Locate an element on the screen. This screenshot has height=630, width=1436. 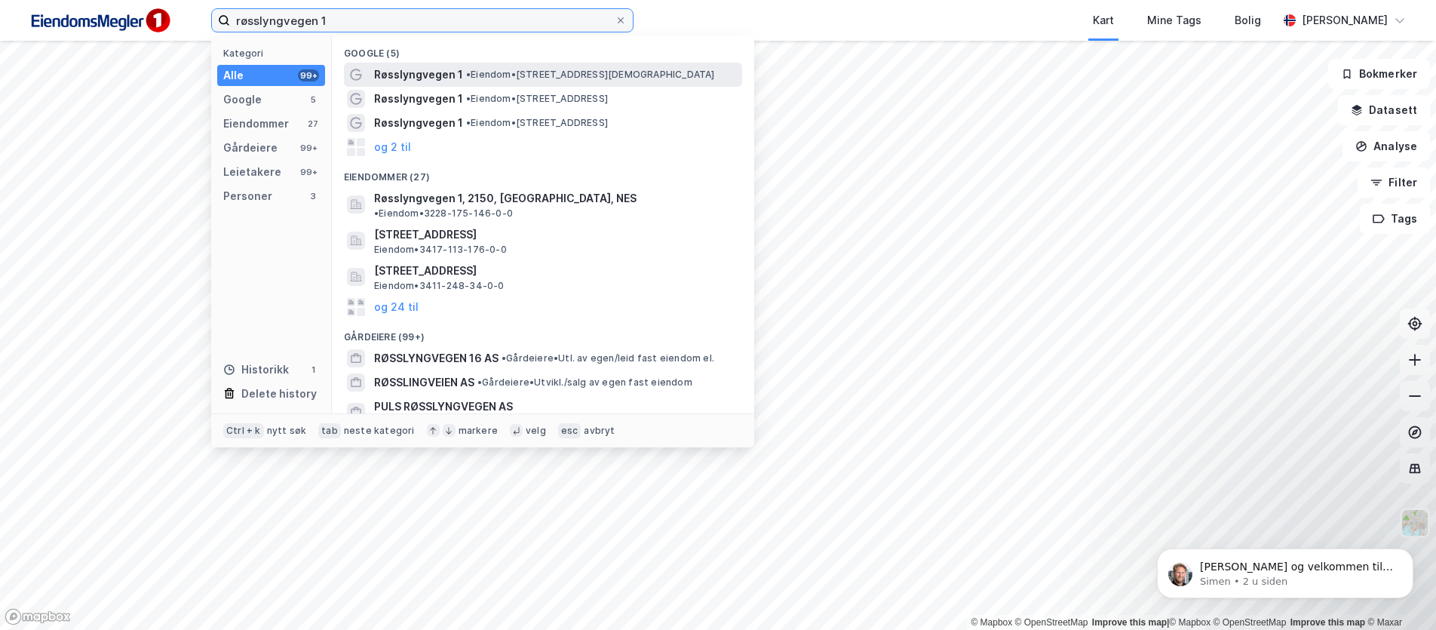
div: velg is located at coordinates (535, 431).